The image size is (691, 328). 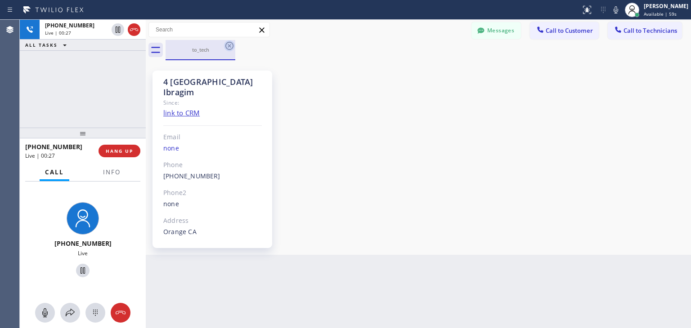 I want to click on button: Open directory, so click(x=70, y=313).